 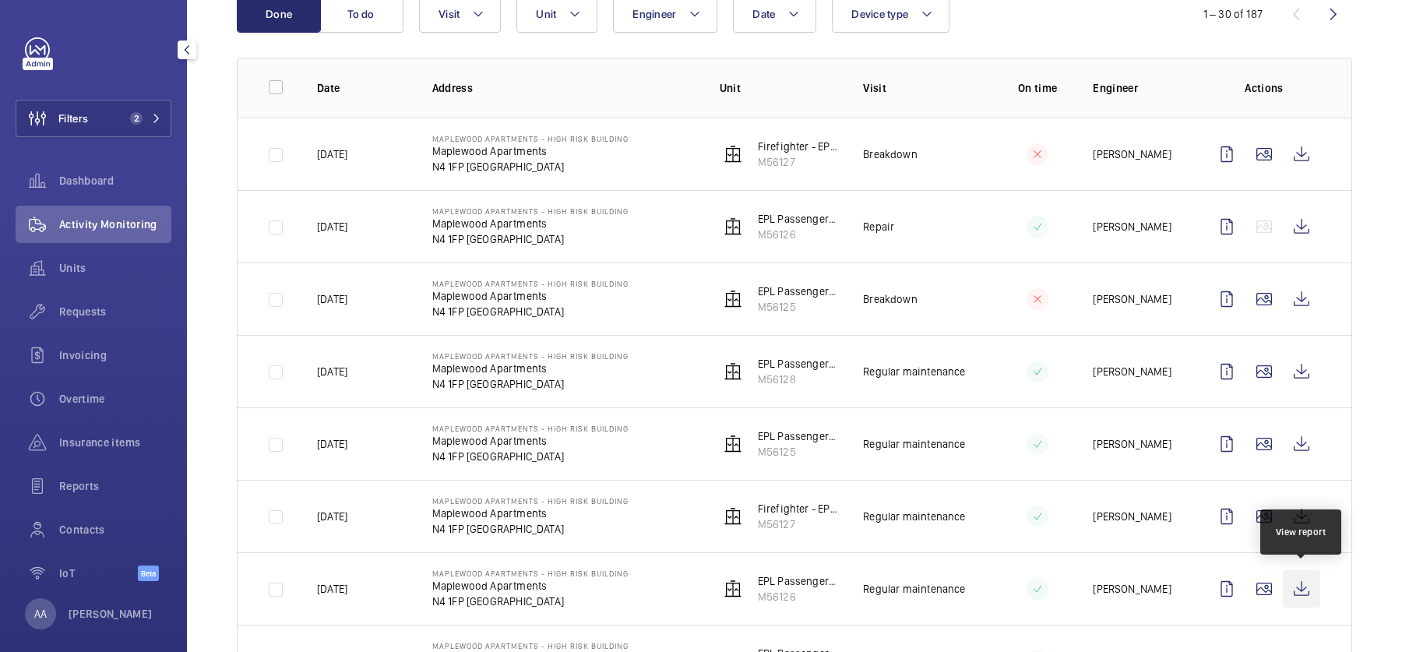 I want to click on div: View report, so click(x=1301, y=532).